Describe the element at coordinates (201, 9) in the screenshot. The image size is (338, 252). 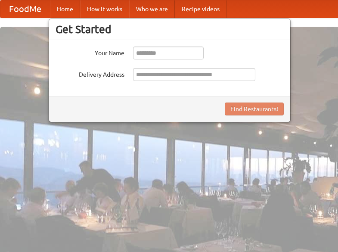
I see `a: Recipe videos` at that location.